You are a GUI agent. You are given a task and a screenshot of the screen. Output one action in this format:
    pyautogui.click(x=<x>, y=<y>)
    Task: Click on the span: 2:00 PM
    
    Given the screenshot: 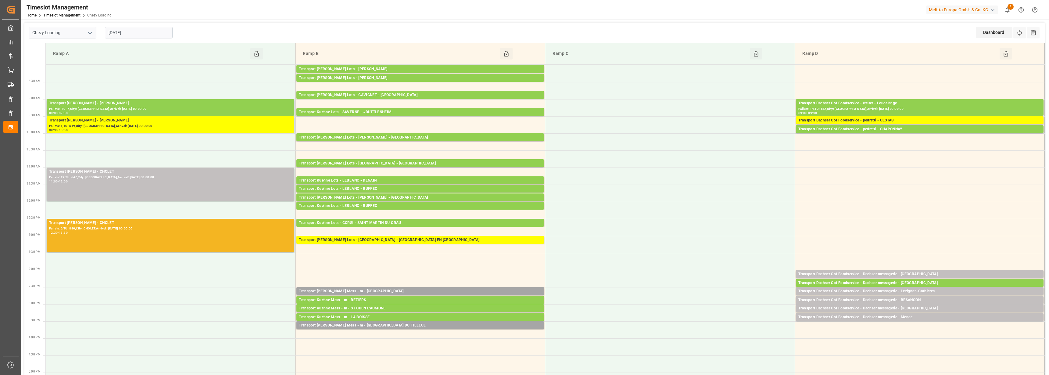 What is the action you would take?
    pyautogui.click(x=34, y=269)
    